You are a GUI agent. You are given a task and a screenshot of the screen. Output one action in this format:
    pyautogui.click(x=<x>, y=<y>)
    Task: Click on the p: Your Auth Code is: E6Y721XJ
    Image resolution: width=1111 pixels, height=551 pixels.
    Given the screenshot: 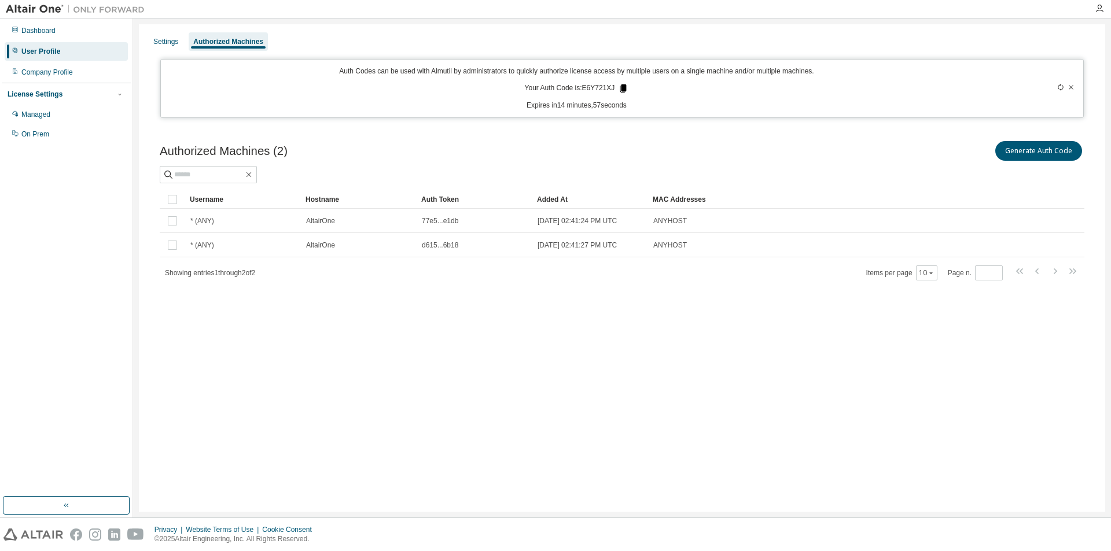 What is the action you would take?
    pyautogui.click(x=577, y=89)
    